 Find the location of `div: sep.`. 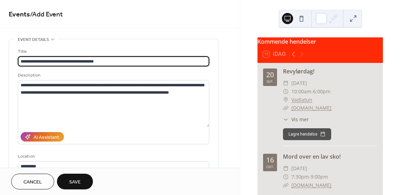

div: sep. is located at coordinates (270, 81).